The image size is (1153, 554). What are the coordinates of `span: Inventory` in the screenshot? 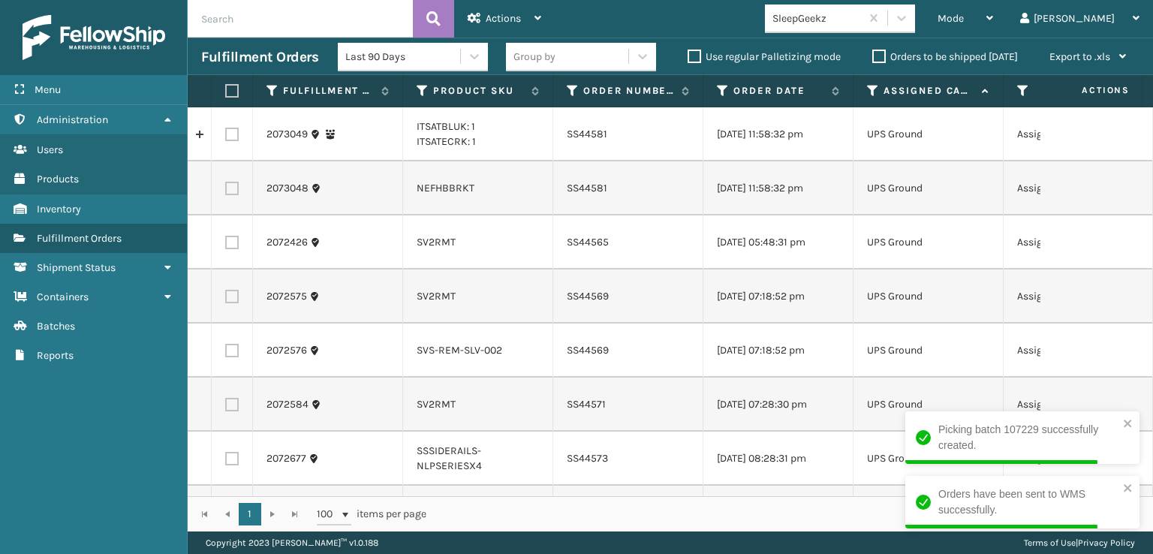 It's located at (59, 209).